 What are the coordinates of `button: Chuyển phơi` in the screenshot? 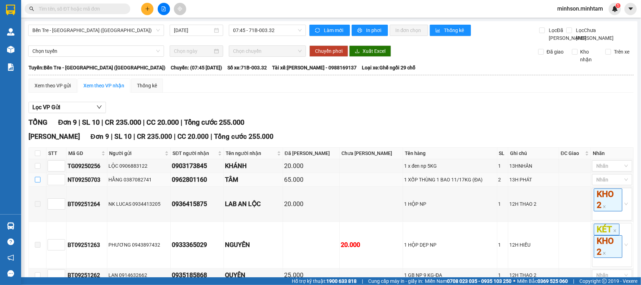 It's located at (329, 51).